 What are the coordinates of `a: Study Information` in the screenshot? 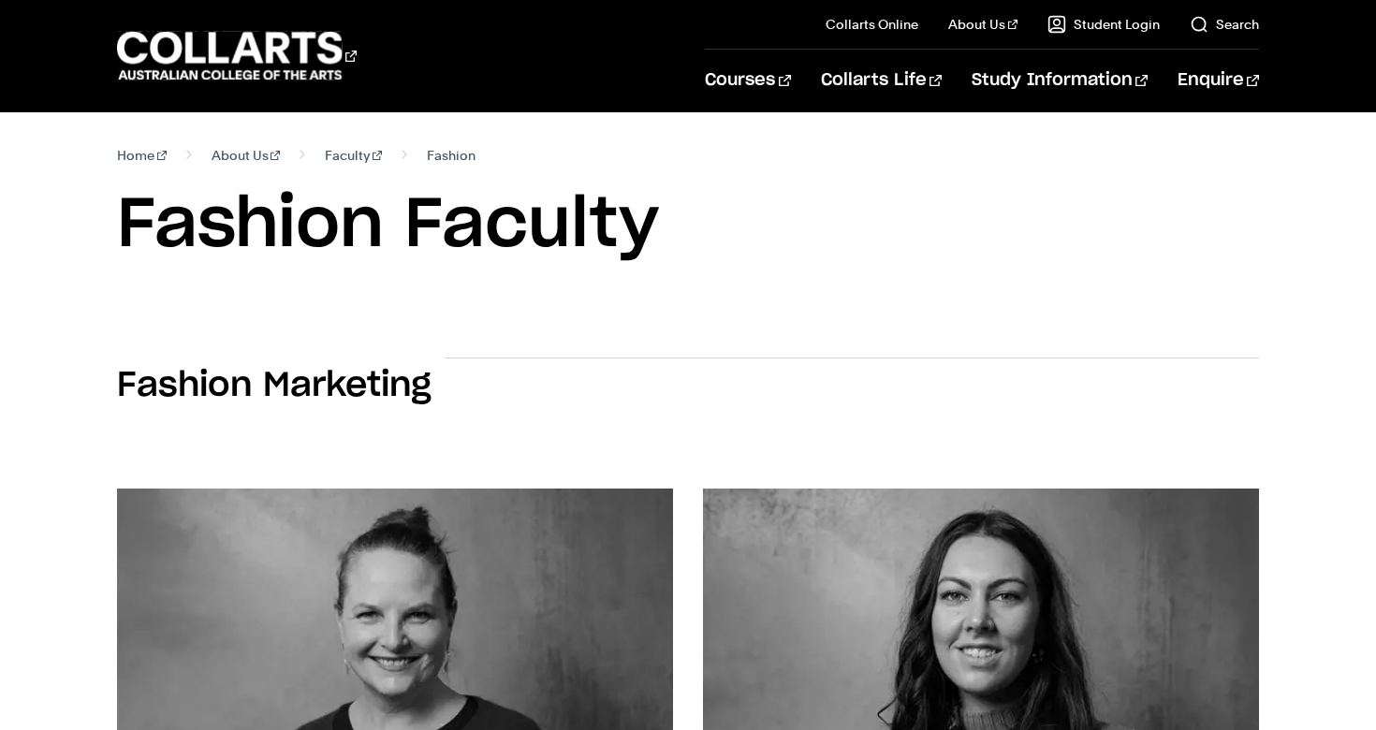 It's located at (1060, 81).